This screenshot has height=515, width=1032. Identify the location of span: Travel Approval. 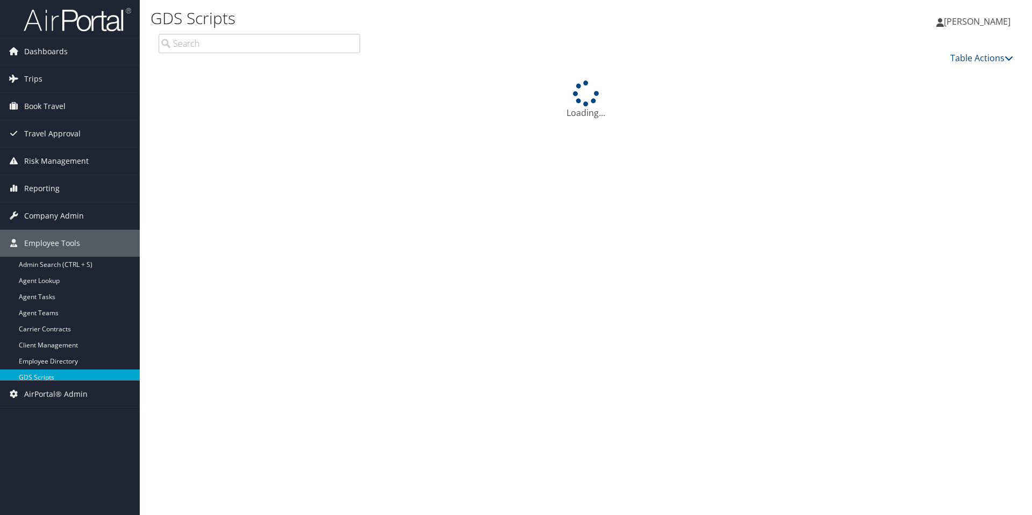
(52, 134).